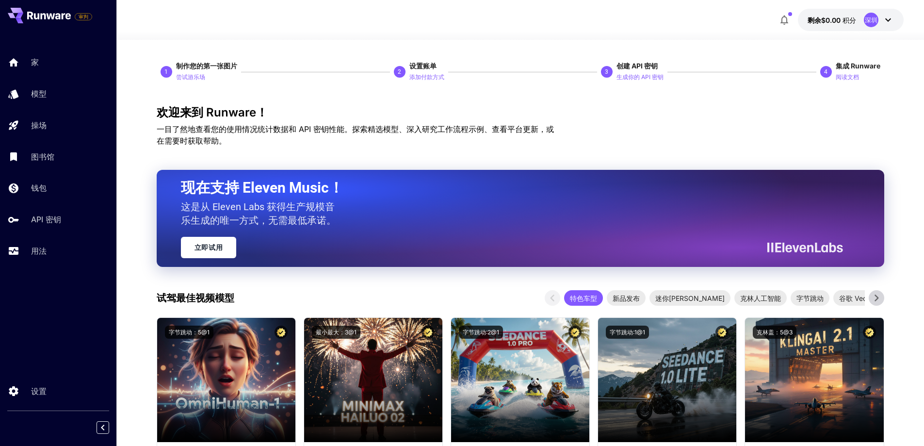  What do you see at coordinates (83, 16) in the screenshot?
I see `font: 审判` at bounding box center [83, 16].